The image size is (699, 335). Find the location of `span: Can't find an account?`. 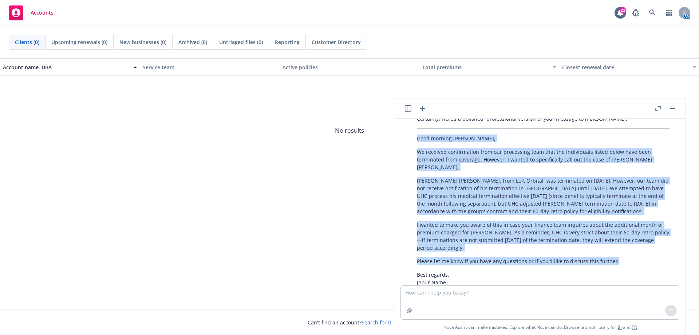

span: Can't find an account? is located at coordinates (350, 322).